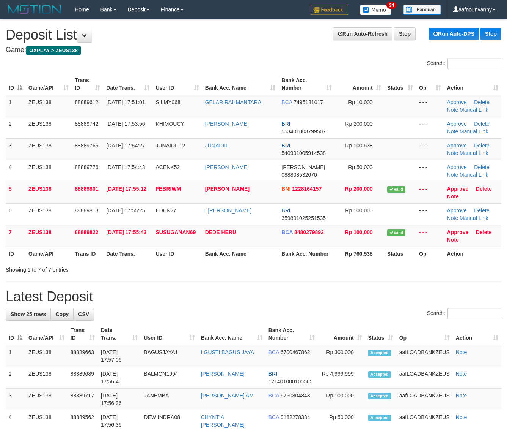 Image resolution: width=507 pixels, height=432 pixels. I want to click on span: BNI, so click(286, 189).